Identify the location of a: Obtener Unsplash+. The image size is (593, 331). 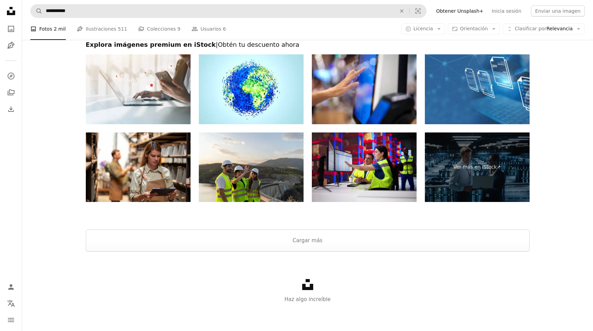
(459, 11).